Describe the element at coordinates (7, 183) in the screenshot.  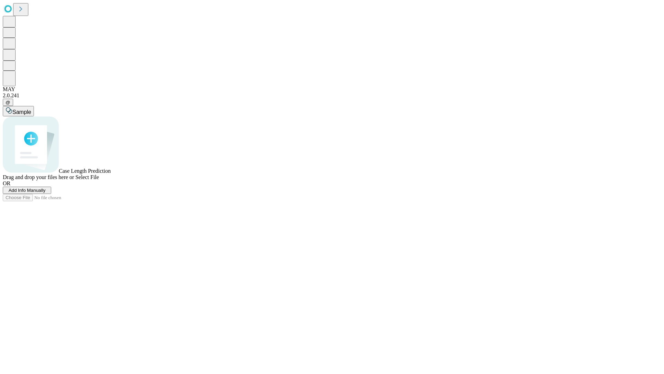
I see `span: OR` at that location.